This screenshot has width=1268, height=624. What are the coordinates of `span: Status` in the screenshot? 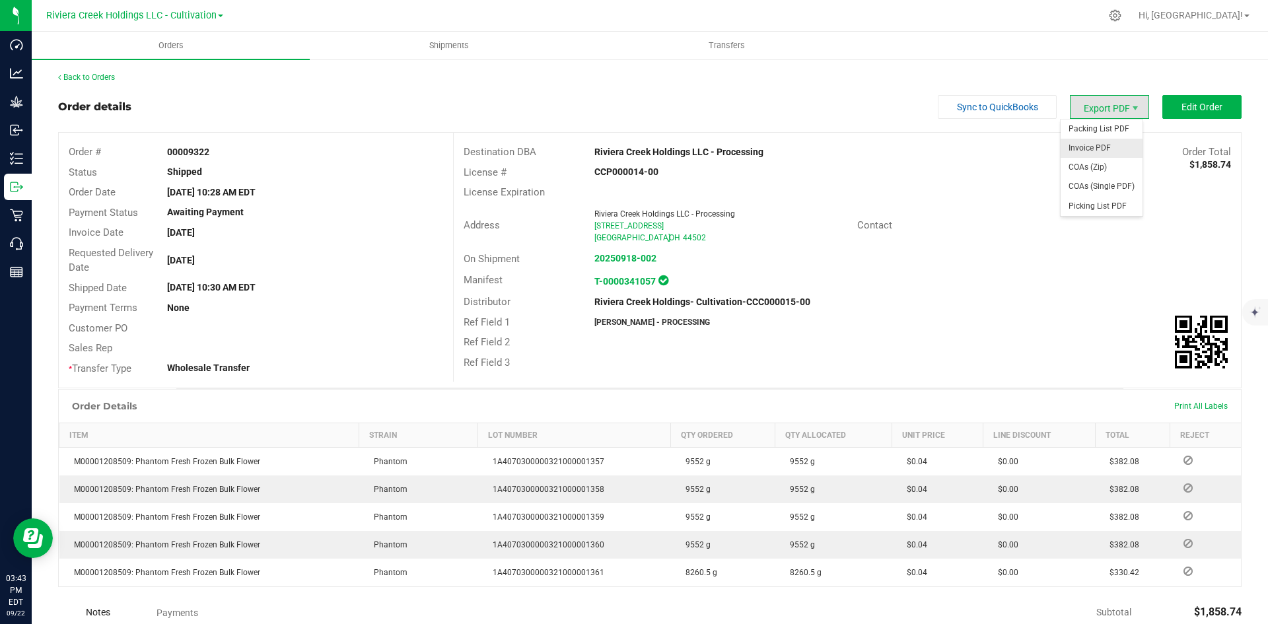 It's located at (83, 172).